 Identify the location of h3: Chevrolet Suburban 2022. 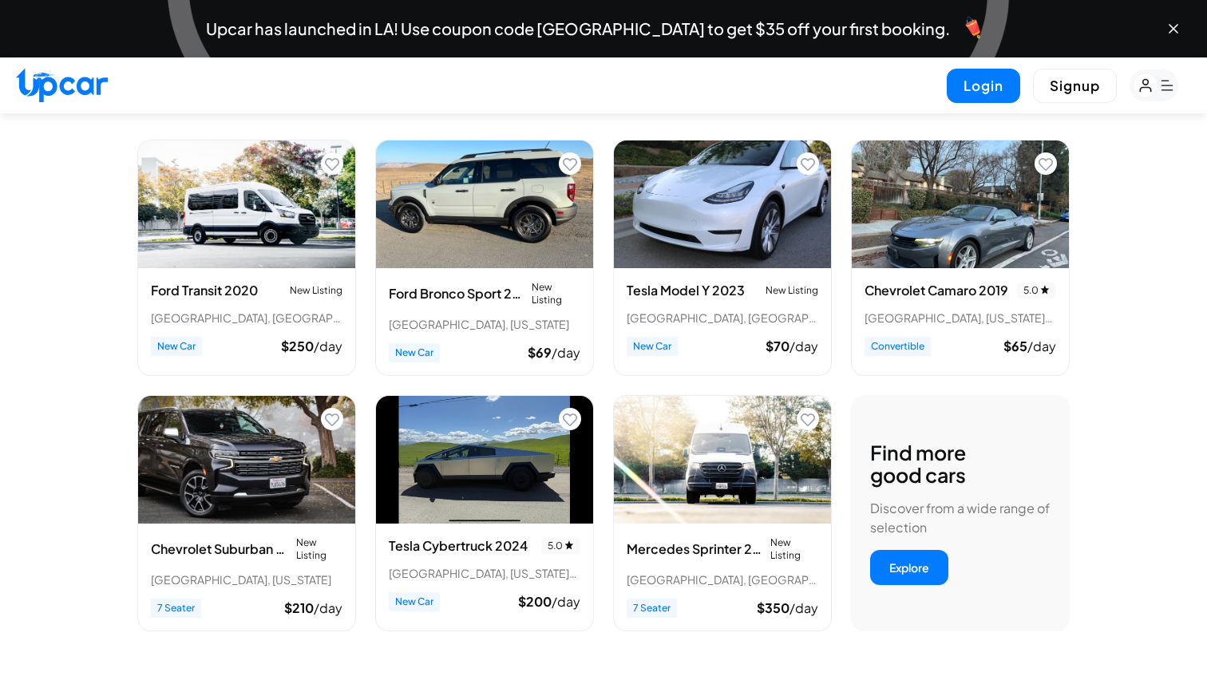
(220, 549).